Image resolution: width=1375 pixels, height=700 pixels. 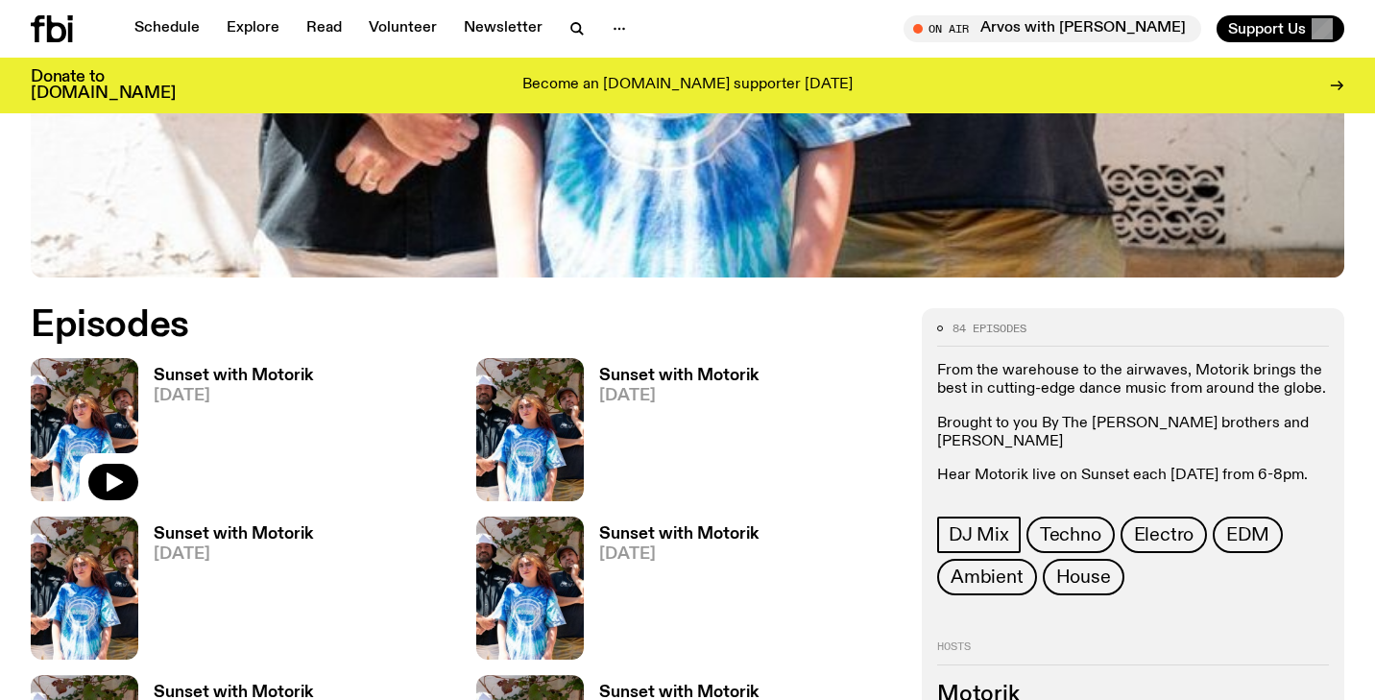 I want to click on span: Techno, so click(x=1071, y=535).